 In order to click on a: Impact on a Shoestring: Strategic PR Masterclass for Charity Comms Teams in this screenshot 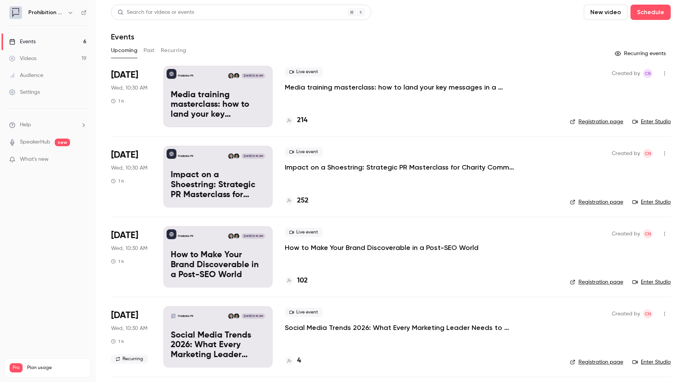, I will do `click(399, 167)`.